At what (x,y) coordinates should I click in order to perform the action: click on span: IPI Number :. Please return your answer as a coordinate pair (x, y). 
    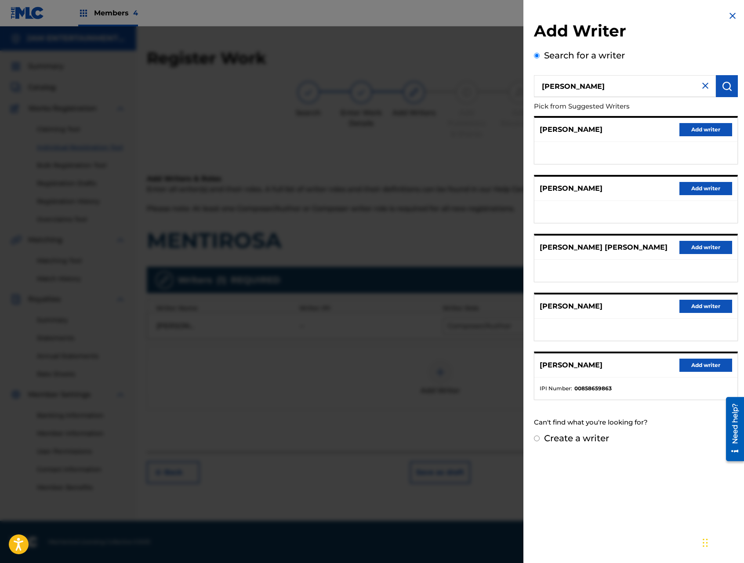
    Looking at the image, I should click on (556, 389).